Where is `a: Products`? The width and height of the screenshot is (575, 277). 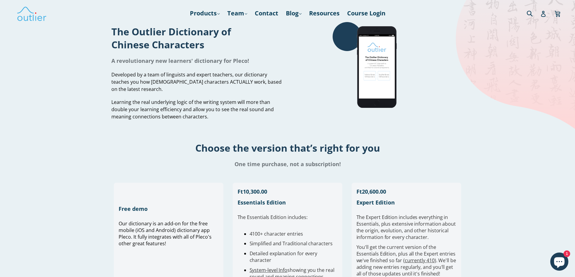
a: Products is located at coordinates (205, 13).